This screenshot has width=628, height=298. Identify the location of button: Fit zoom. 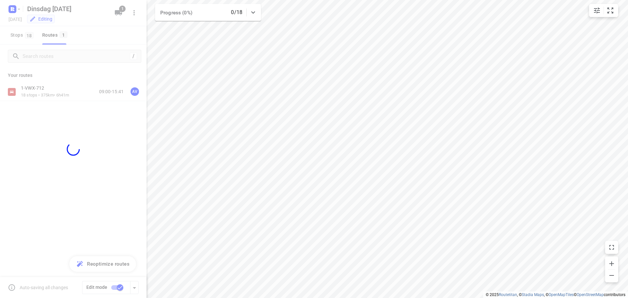
(610, 10).